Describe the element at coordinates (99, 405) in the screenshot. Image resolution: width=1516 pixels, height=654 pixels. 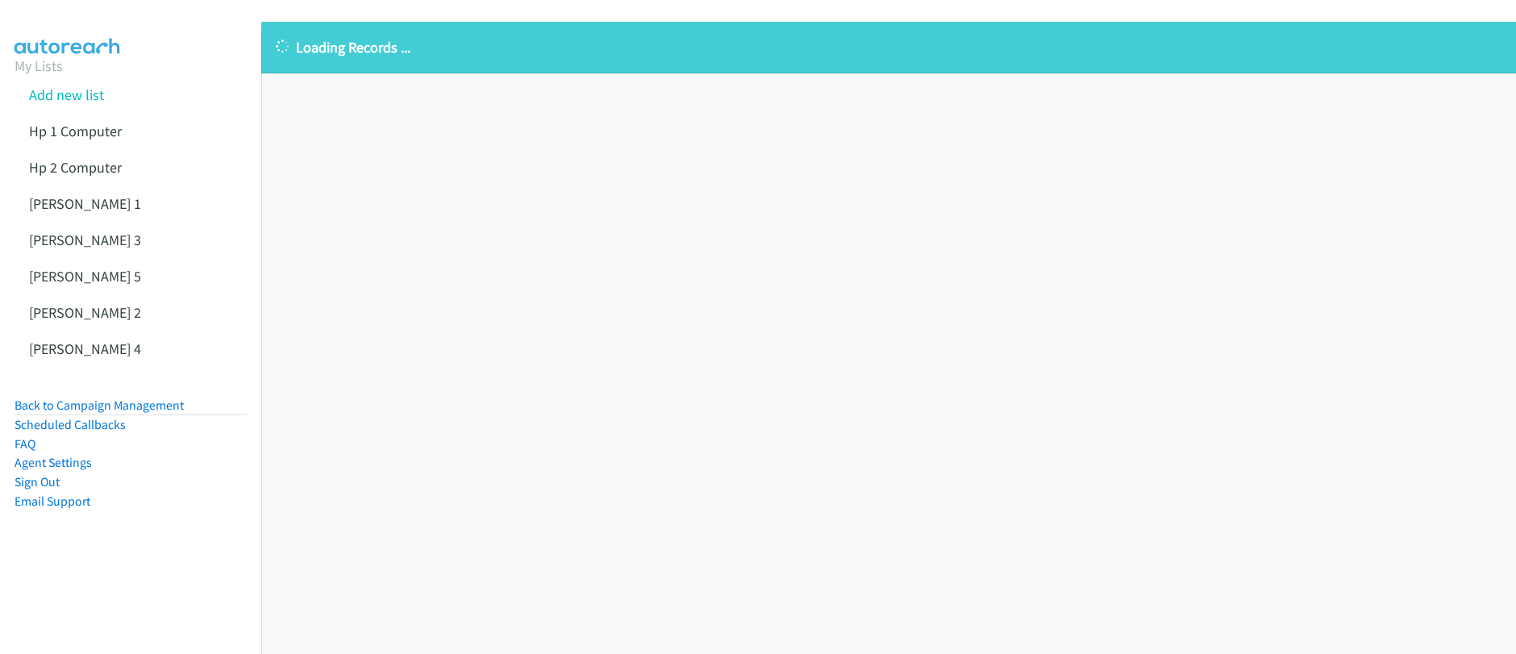
I see `a: Back to Campaign Management` at that location.